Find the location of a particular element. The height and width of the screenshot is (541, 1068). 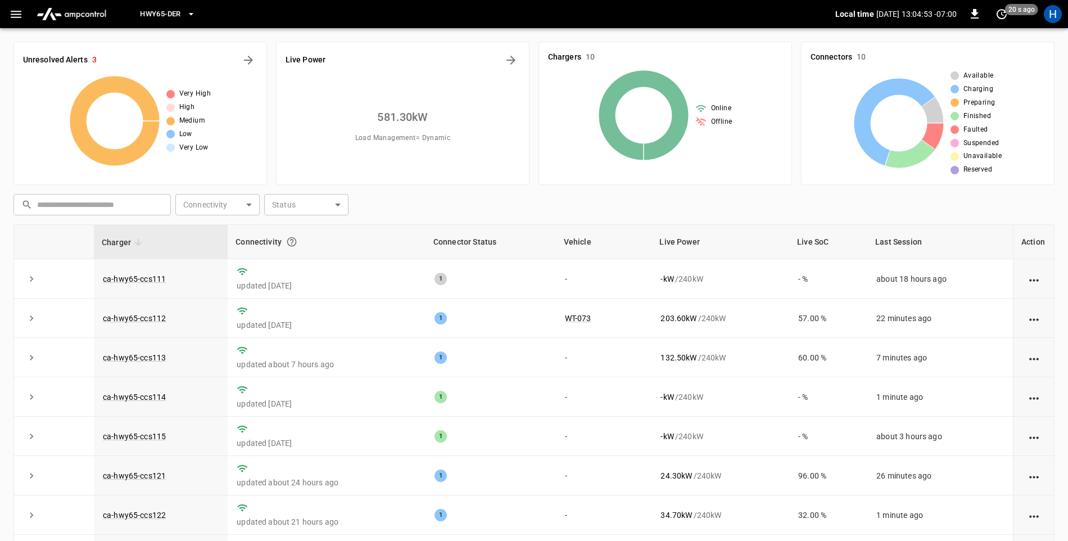

td: about 3 hours ago is located at coordinates (940, 436).